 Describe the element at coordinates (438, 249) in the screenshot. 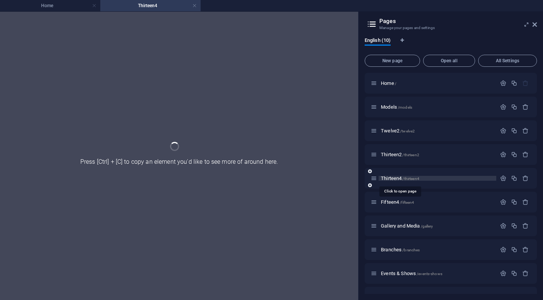

I see `div: Branches/branches` at that location.